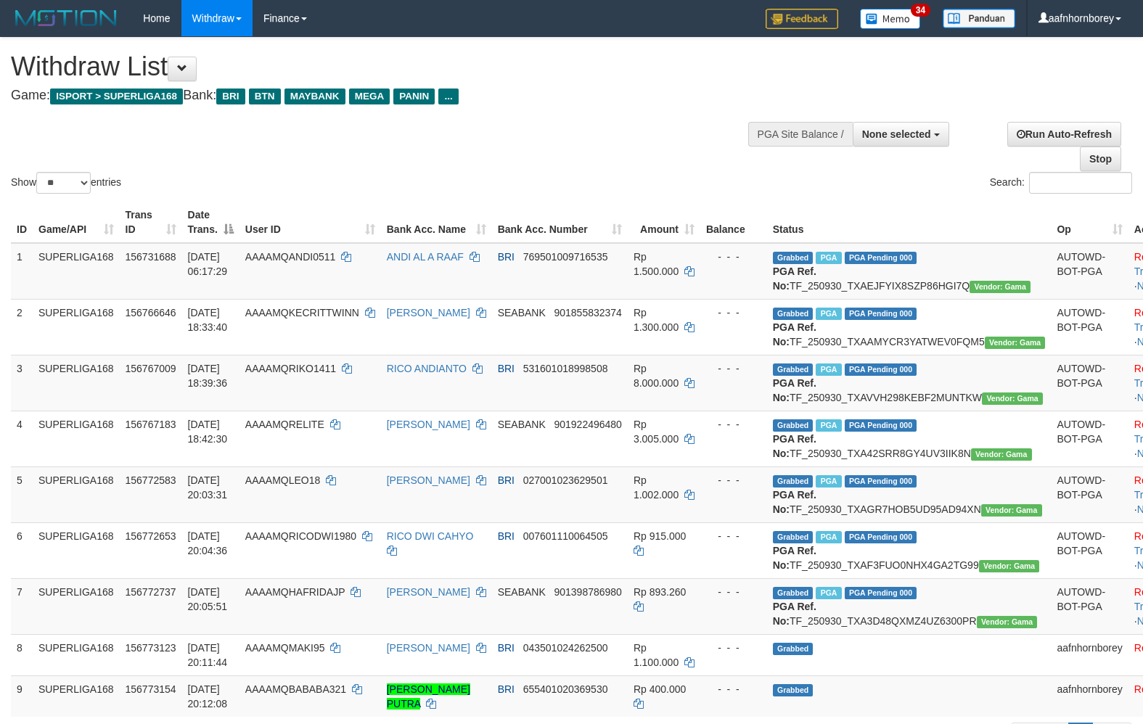 The height and width of the screenshot is (724, 1143). I want to click on span: Copy 655401020369530 to clipboard, so click(565, 690).